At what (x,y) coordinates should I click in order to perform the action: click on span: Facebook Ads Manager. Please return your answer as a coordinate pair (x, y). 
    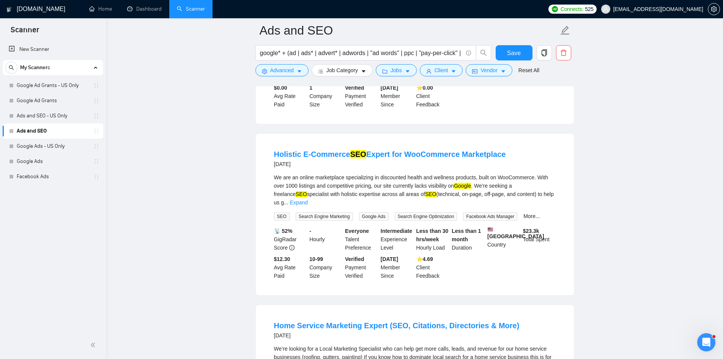
    Looking at the image, I should click on (490, 216).